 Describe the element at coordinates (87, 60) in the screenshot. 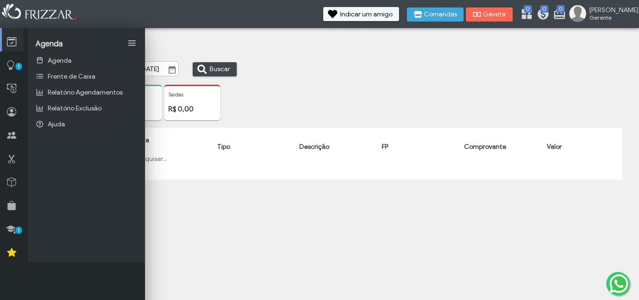

I see `a: Agenda` at that location.